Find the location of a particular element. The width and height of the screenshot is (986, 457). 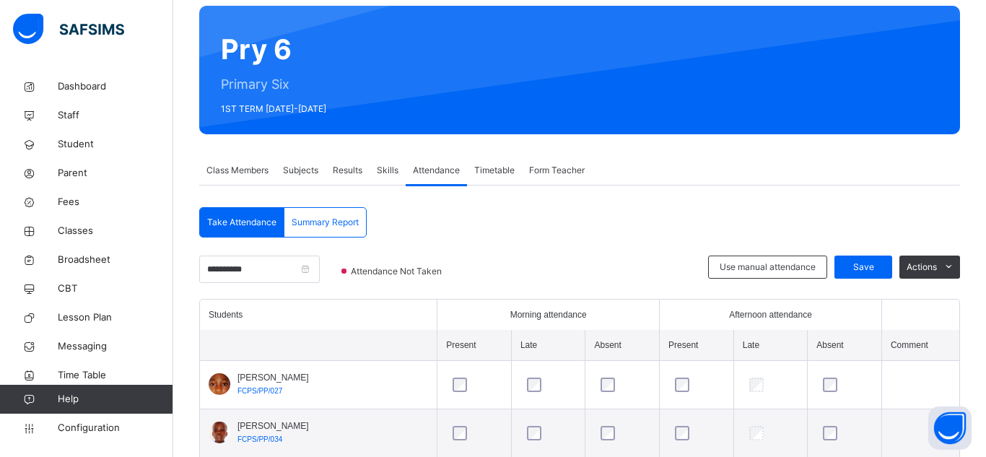

span: Subjects is located at coordinates (300, 170).